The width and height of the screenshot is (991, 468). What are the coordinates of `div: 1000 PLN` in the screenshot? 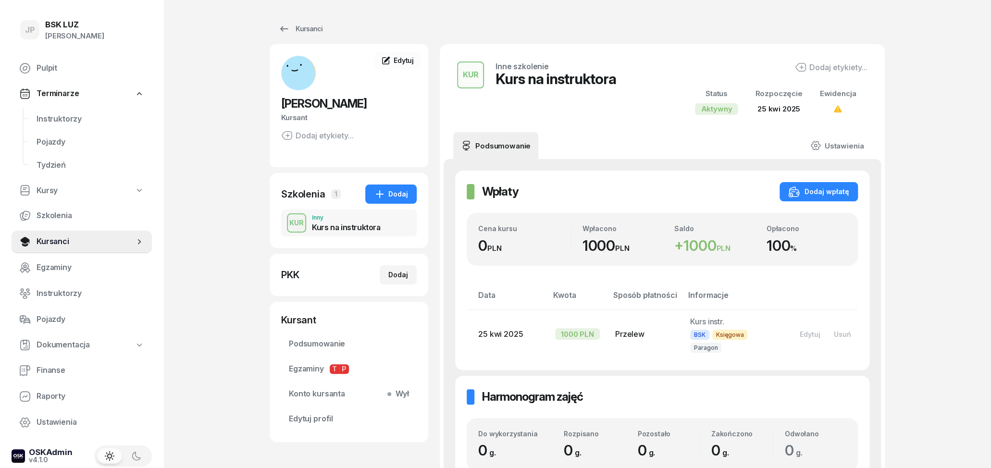 It's located at (577, 334).